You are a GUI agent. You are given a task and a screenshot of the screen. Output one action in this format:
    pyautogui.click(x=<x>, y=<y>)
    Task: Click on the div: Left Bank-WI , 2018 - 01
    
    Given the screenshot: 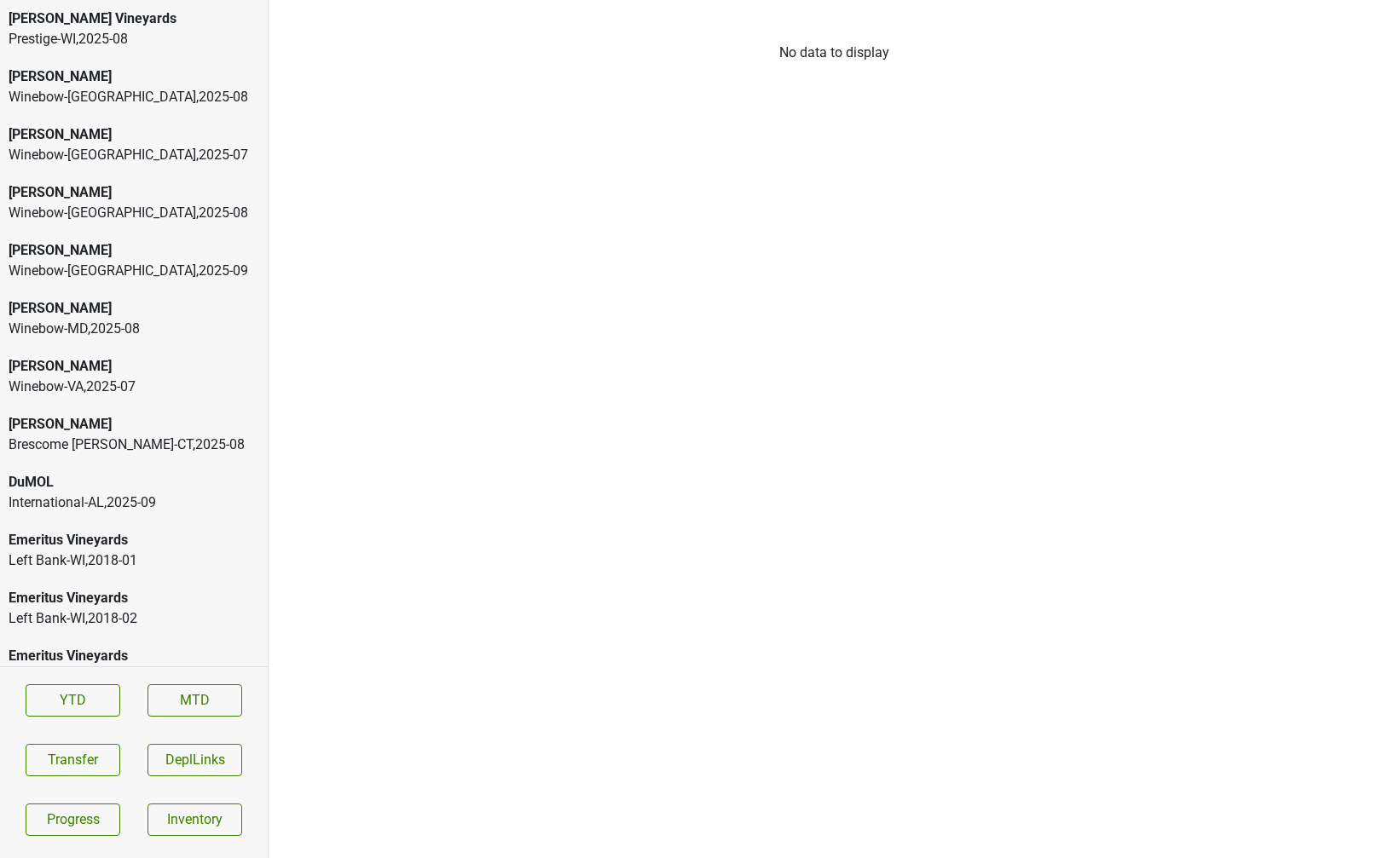 What is the action you would take?
    pyautogui.click(x=134, y=561)
    